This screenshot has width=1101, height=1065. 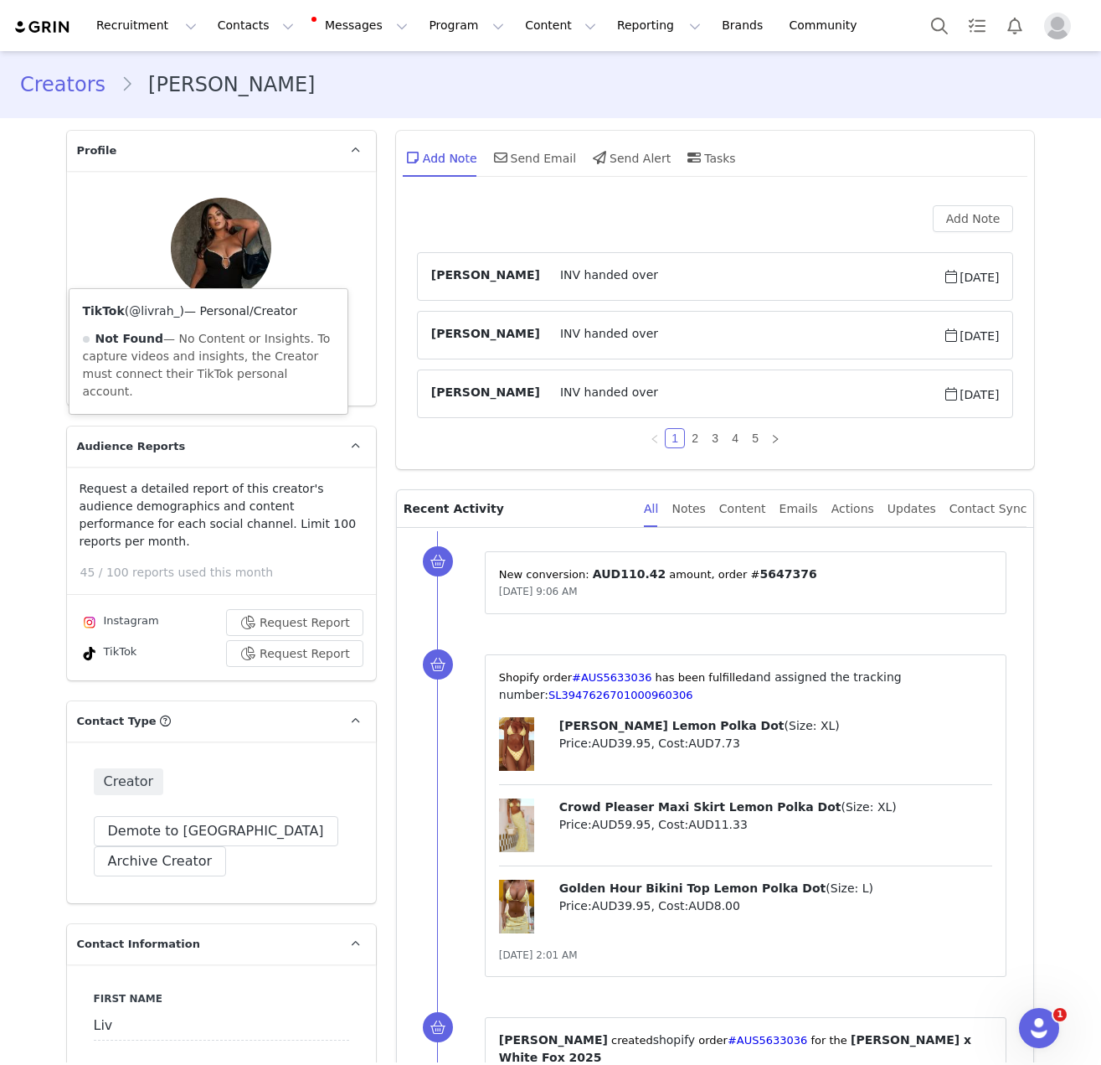 I want to click on span: AUD8.00, so click(x=714, y=905).